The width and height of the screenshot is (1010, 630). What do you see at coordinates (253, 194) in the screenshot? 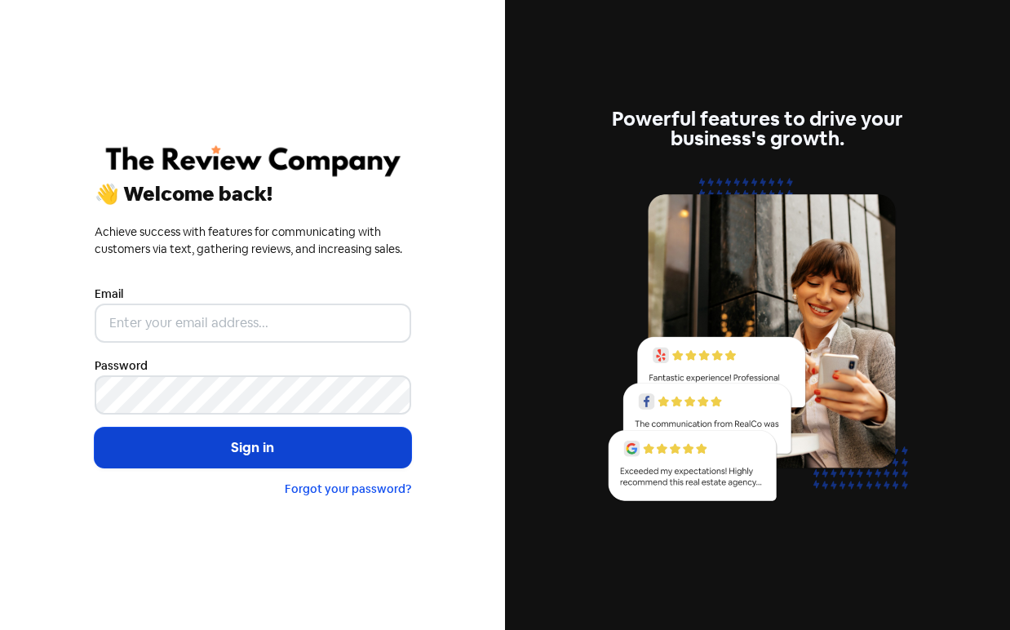
I see `div: 👋 Welcome back!` at bounding box center [253, 194].